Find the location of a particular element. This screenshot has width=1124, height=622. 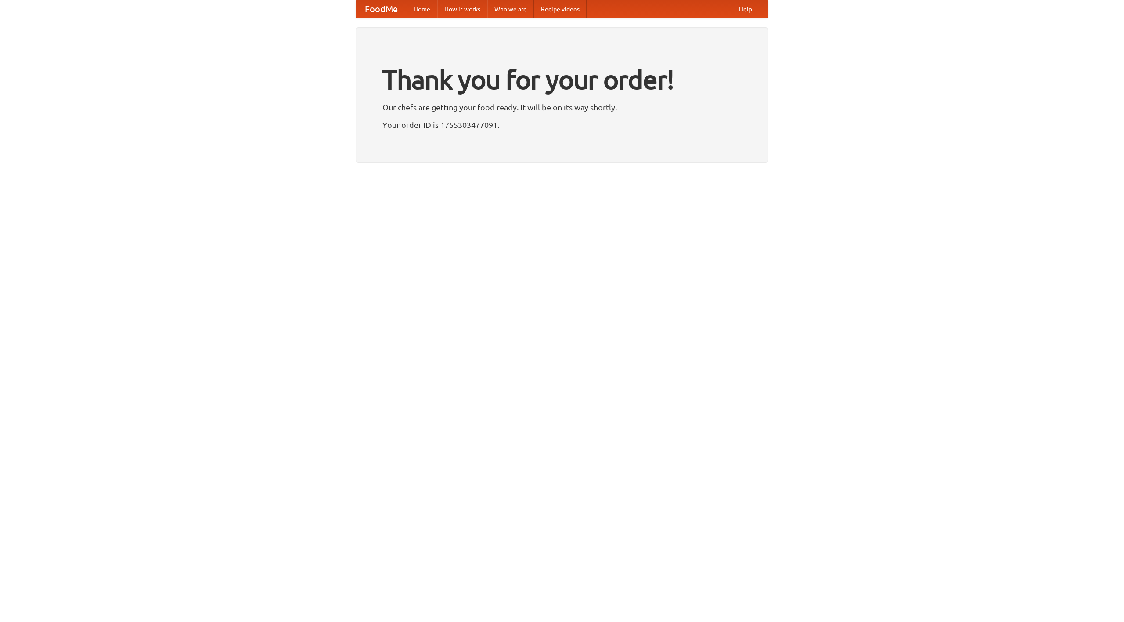

a: Recipe videos is located at coordinates (560, 9).